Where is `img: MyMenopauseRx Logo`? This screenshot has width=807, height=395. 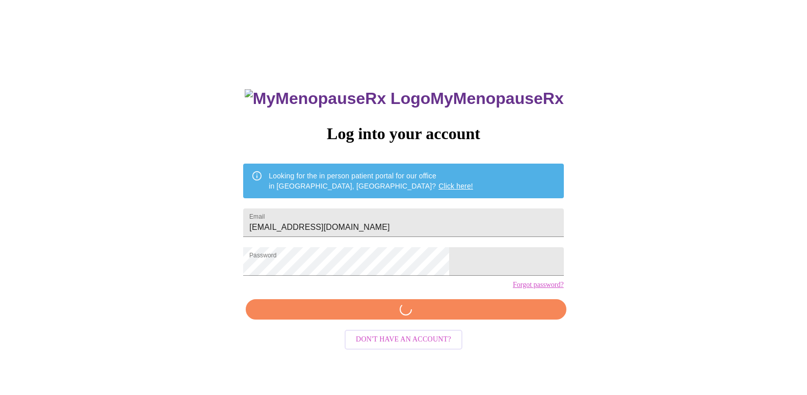
img: MyMenopauseRx Logo is located at coordinates (337, 98).